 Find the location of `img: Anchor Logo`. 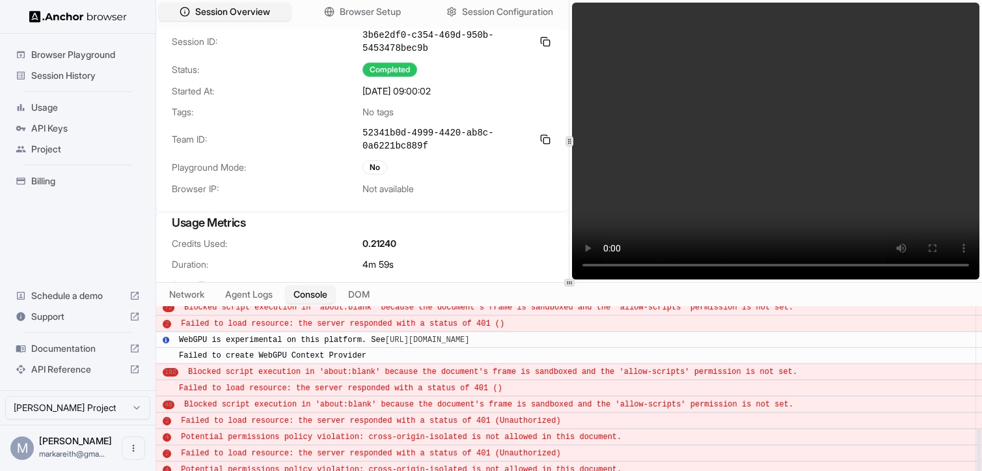

img: Anchor Logo is located at coordinates (78, 16).